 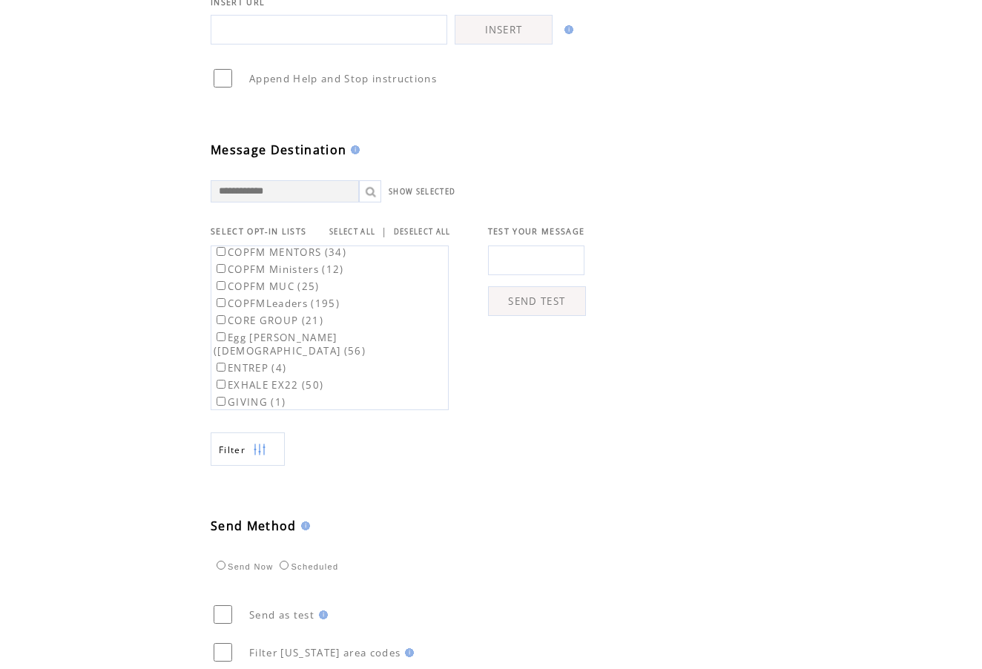 I want to click on input: EXHALE EX22 (50), so click(x=221, y=384).